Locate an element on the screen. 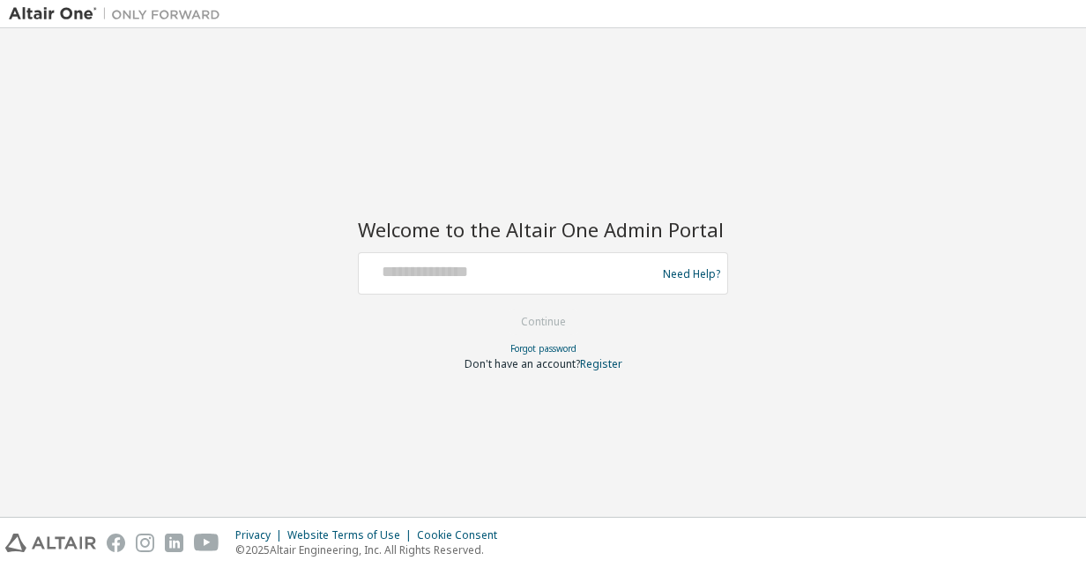  a: Need Help? is located at coordinates (691, 273).